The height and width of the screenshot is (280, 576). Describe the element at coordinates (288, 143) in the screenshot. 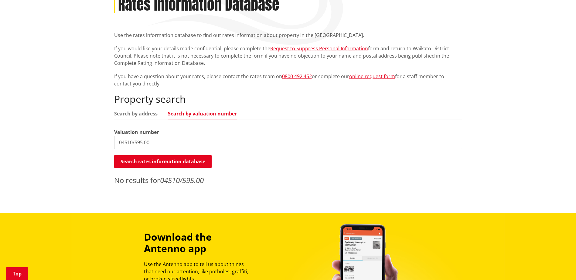

I see `input: e.g. 03920/020.01A` at that location.